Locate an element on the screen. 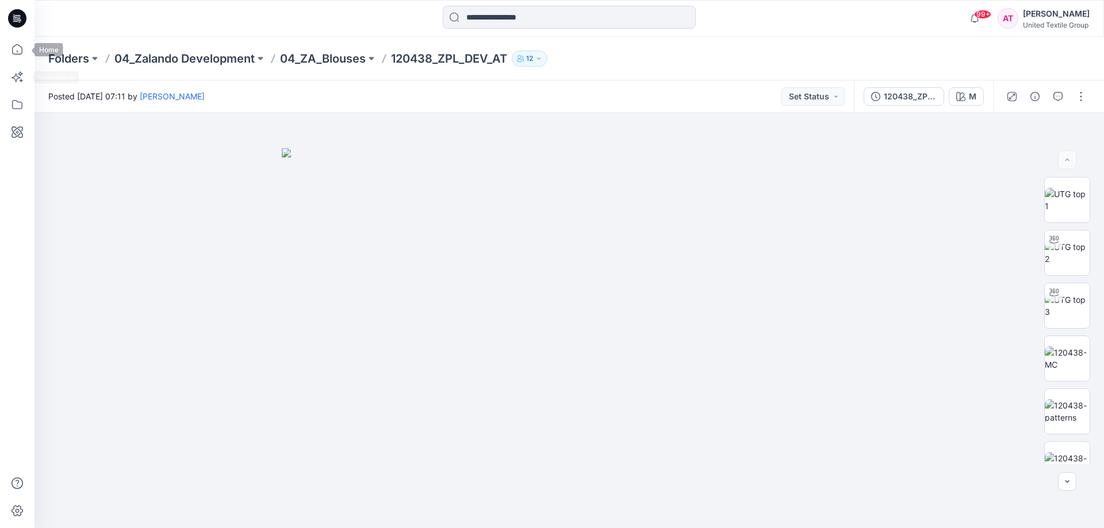 The width and height of the screenshot is (1104, 528). a: 04_ZA_Blouses is located at coordinates (323, 59).